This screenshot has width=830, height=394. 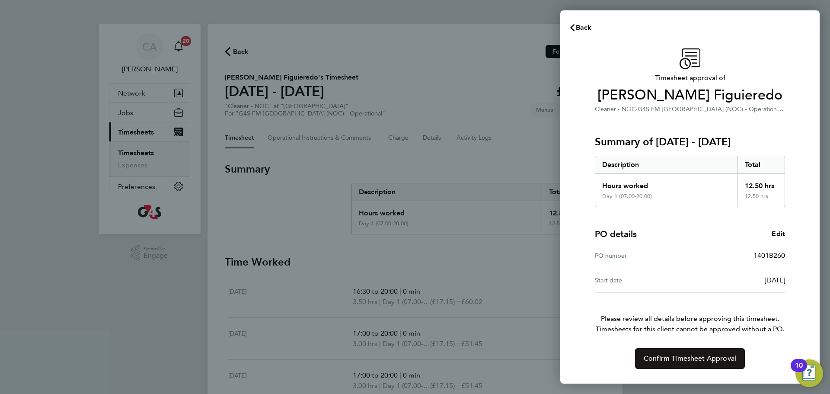 What do you see at coordinates (690, 359) in the screenshot?
I see `button: Confirm Timesheet Approval` at bounding box center [690, 359].